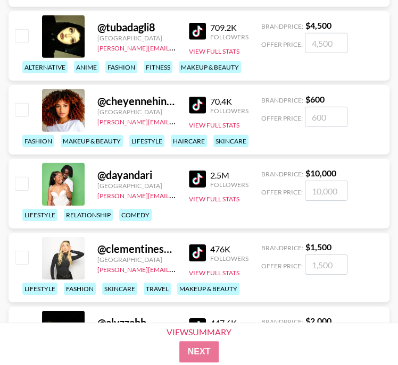 This screenshot has width=398, height=365. Describe the element at coordinates (157, 289) in the screenshot. I see `div: travel` at that location.